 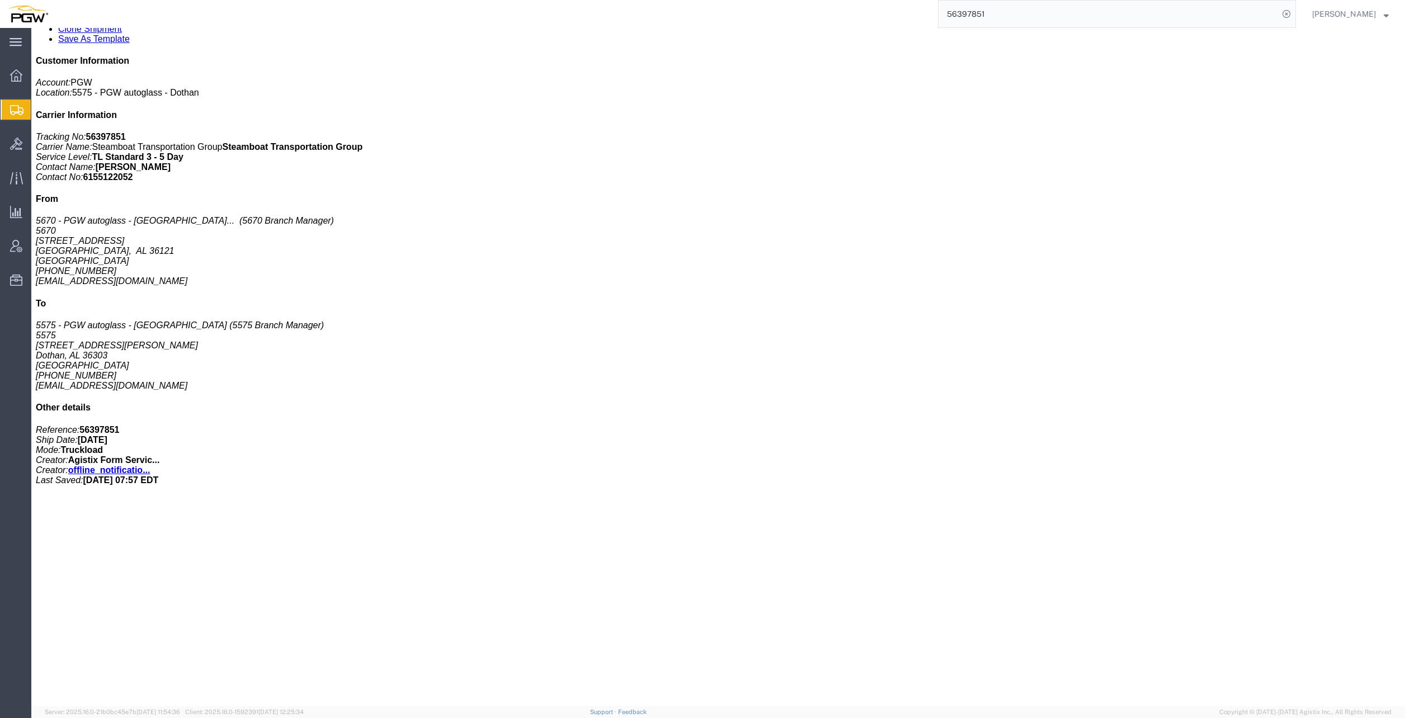 What do you see at coordinates (244, 712) in the screenshot?
I see `span: Client: 2025.16.0-1592391` at bounding box center [244, 712].